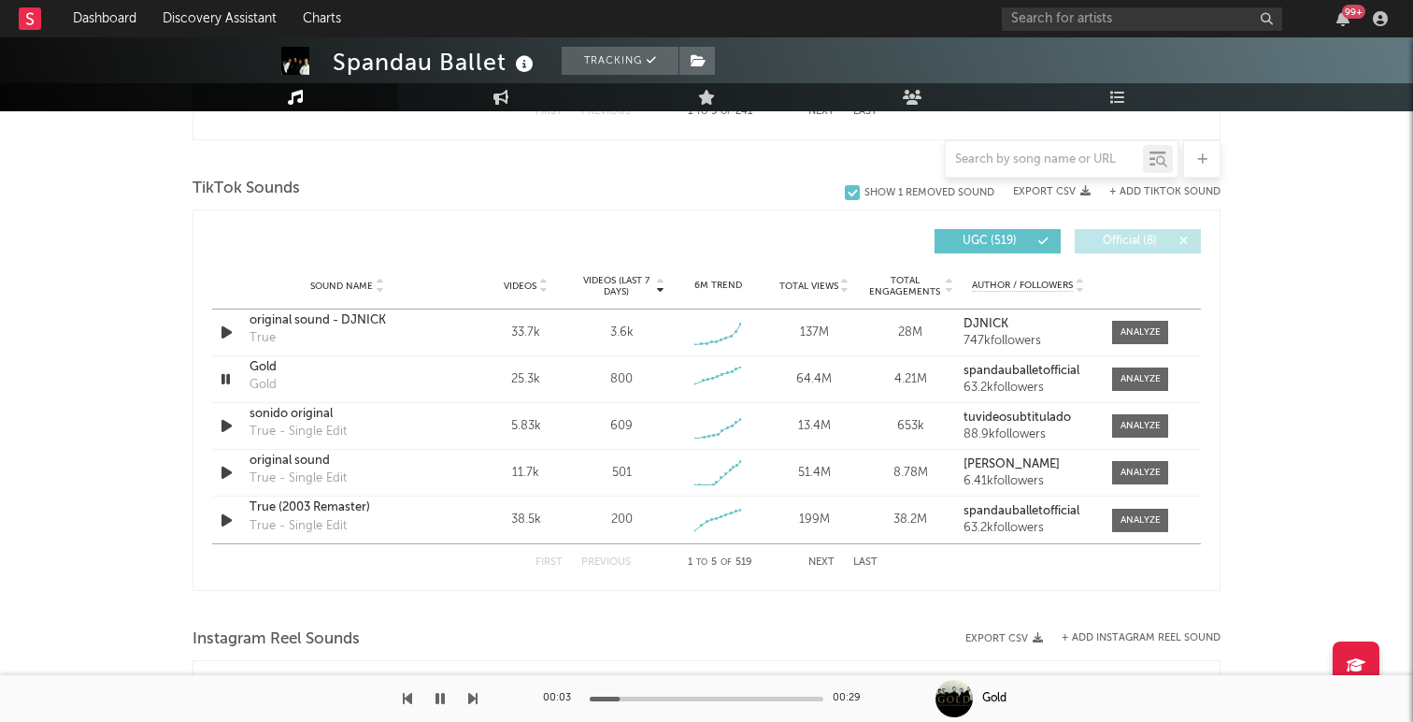 The width and height of the screenshot is (1413, 722). Describe the element at coordinates (910, 333) in the screenshot. I see `div: 28M` at that location.